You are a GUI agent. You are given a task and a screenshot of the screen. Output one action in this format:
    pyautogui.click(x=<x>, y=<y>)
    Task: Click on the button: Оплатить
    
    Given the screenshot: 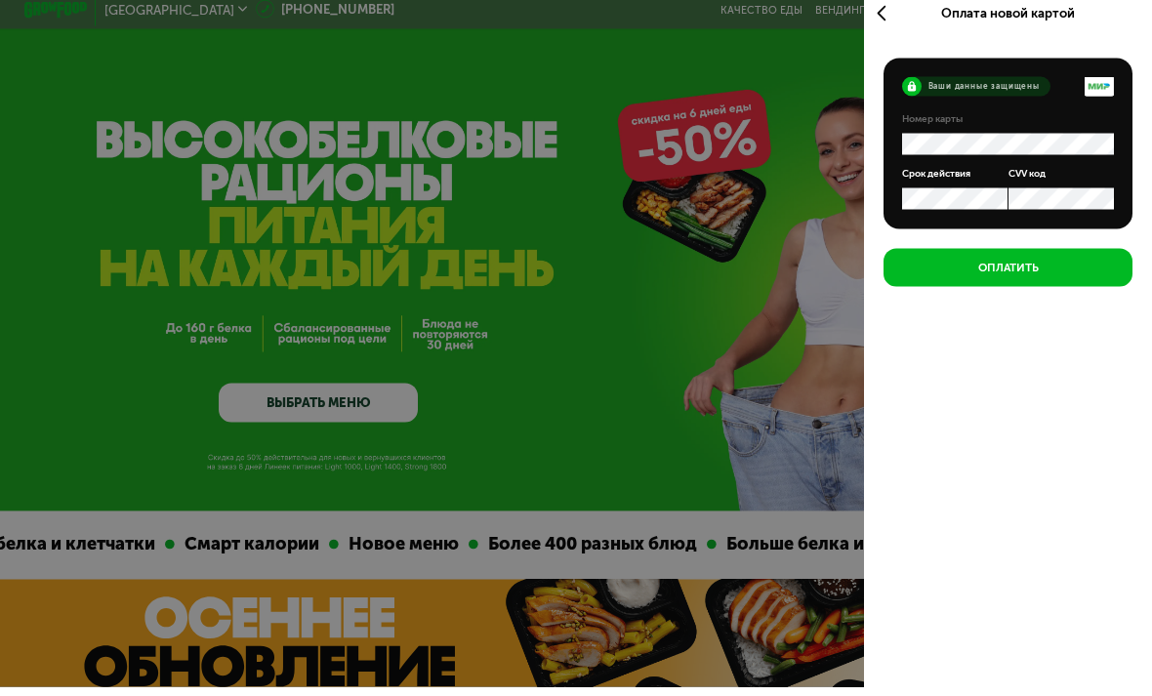 What is the action you would take?
    pyautogui.click(x=1008, y=276)
    